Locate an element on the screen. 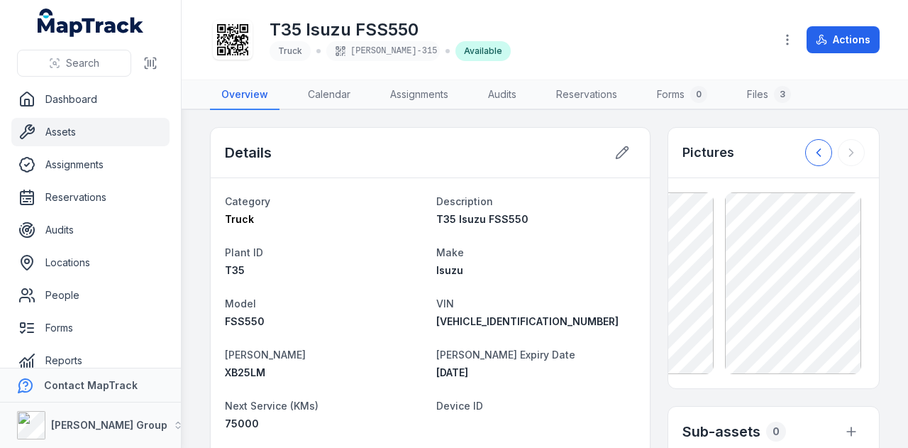  span: Next Service (KMs) is located at coordinates (272, 405).